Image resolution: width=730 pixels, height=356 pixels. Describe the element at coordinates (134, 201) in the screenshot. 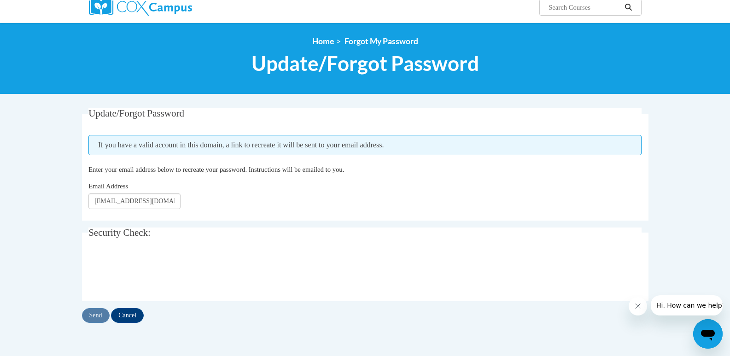

I see `input: Email` at that location.